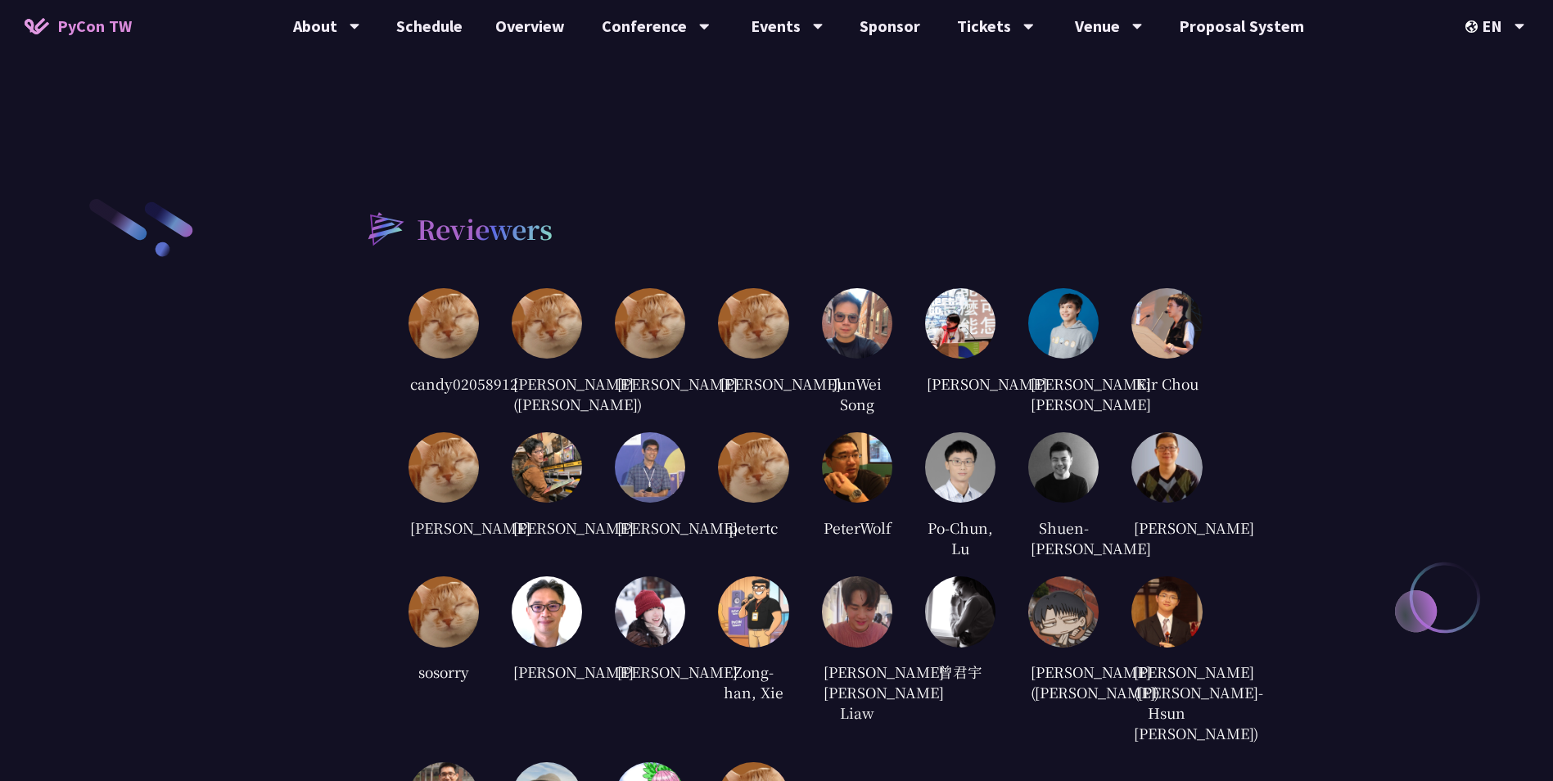  I want to click on img: cc92e06fafd13445e6a1d6468371e89a.jpg, so click(857, 323).